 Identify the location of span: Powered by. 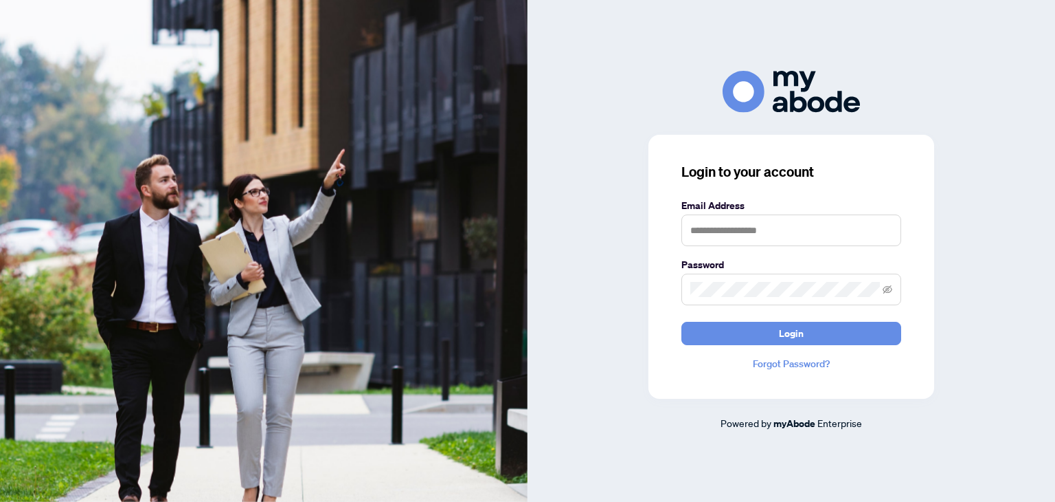
(746, 423).